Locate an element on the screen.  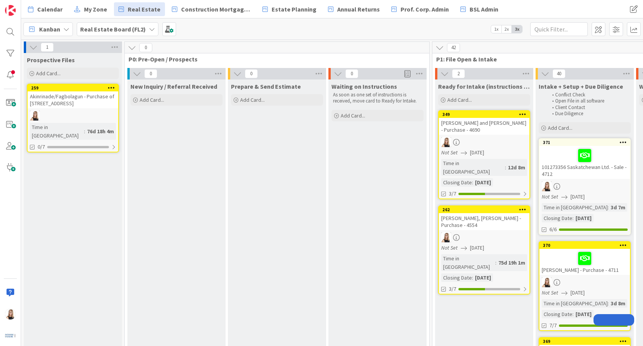
span: 42 is located at coordinates (454, 48).